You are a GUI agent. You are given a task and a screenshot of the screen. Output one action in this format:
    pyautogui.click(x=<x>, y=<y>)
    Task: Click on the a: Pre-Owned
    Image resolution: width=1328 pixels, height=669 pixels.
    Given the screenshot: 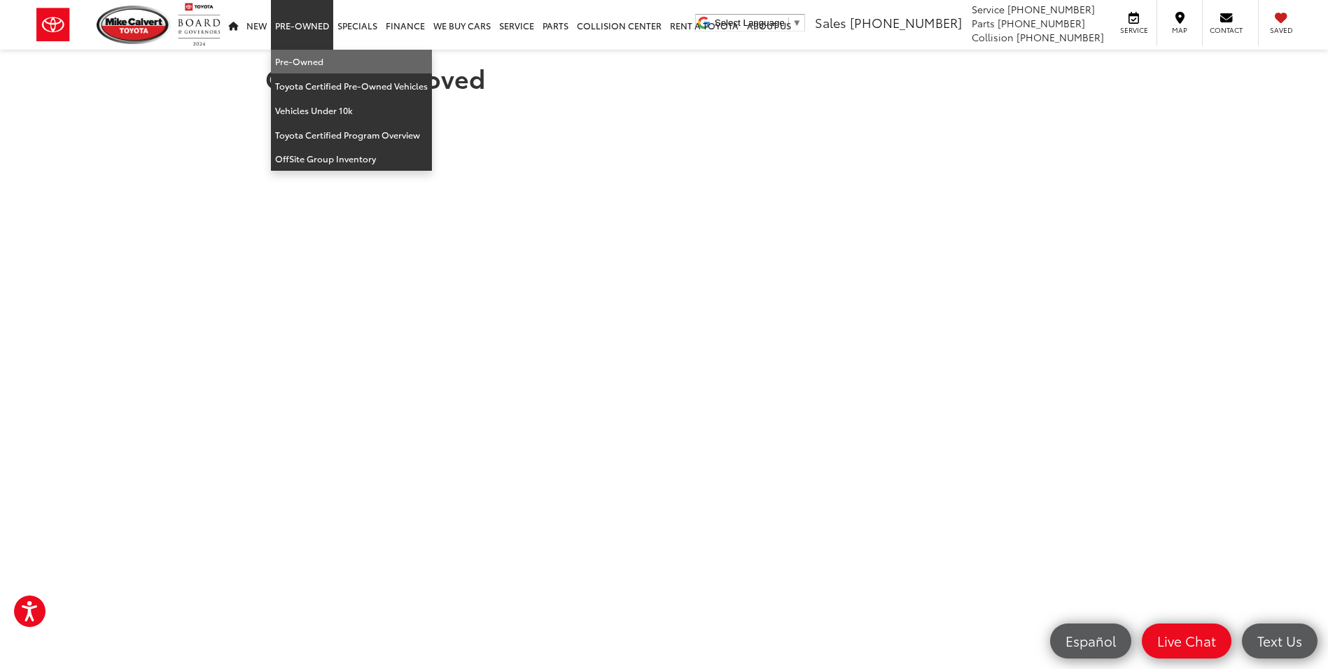 What is the action you would take?
    pyautogui.click(x=352, y=62)
    